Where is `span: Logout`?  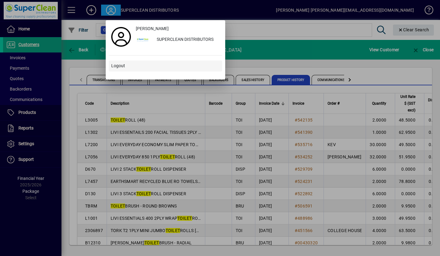
span: Logout is located at coordinates (118, 66).